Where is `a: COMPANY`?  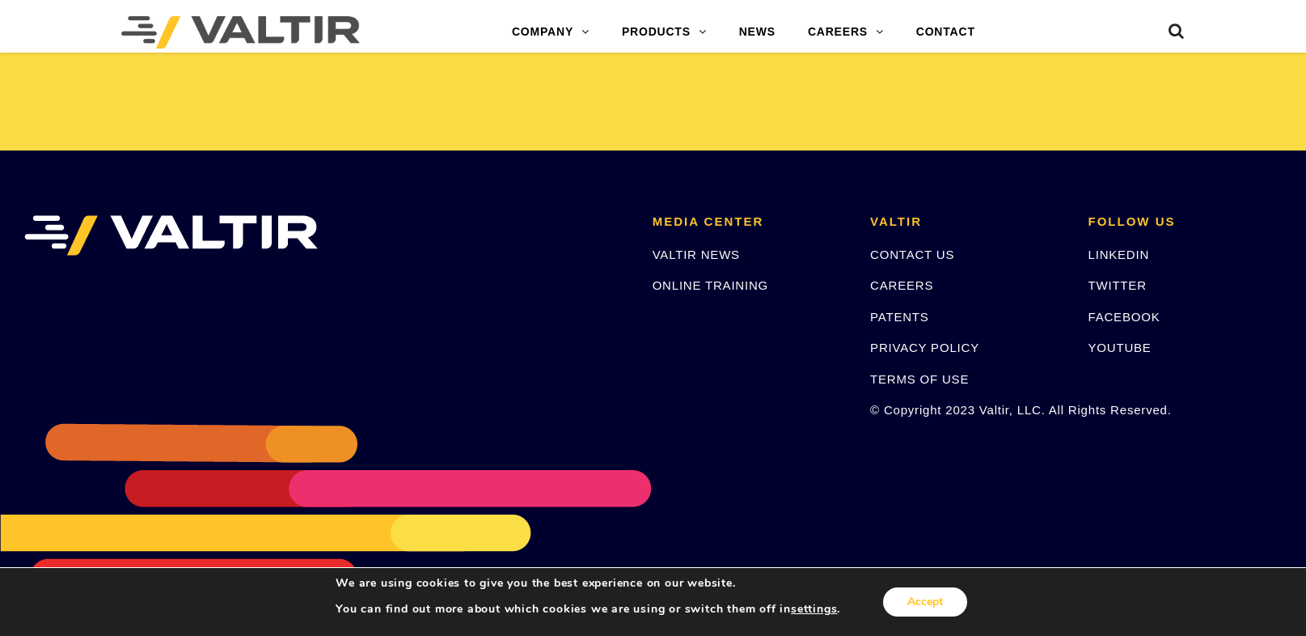 a: COMPANY is located at coordinates (551, 32).